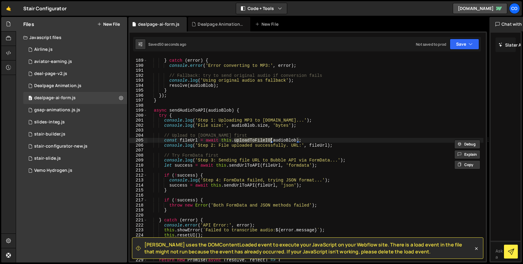  I want to click on div: 5799/22359.js, so click(75, 171).